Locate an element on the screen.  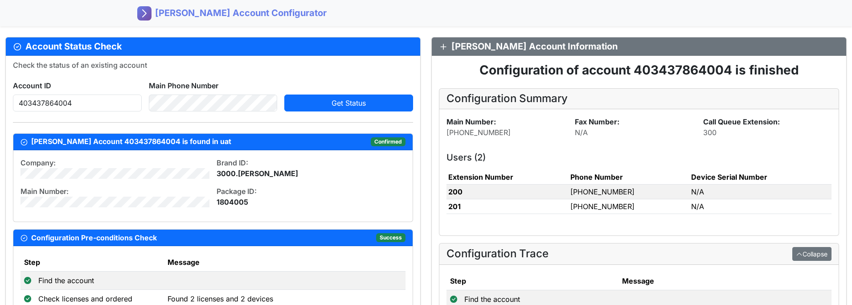
span: Confirmed is located at coordinates (388, 142).